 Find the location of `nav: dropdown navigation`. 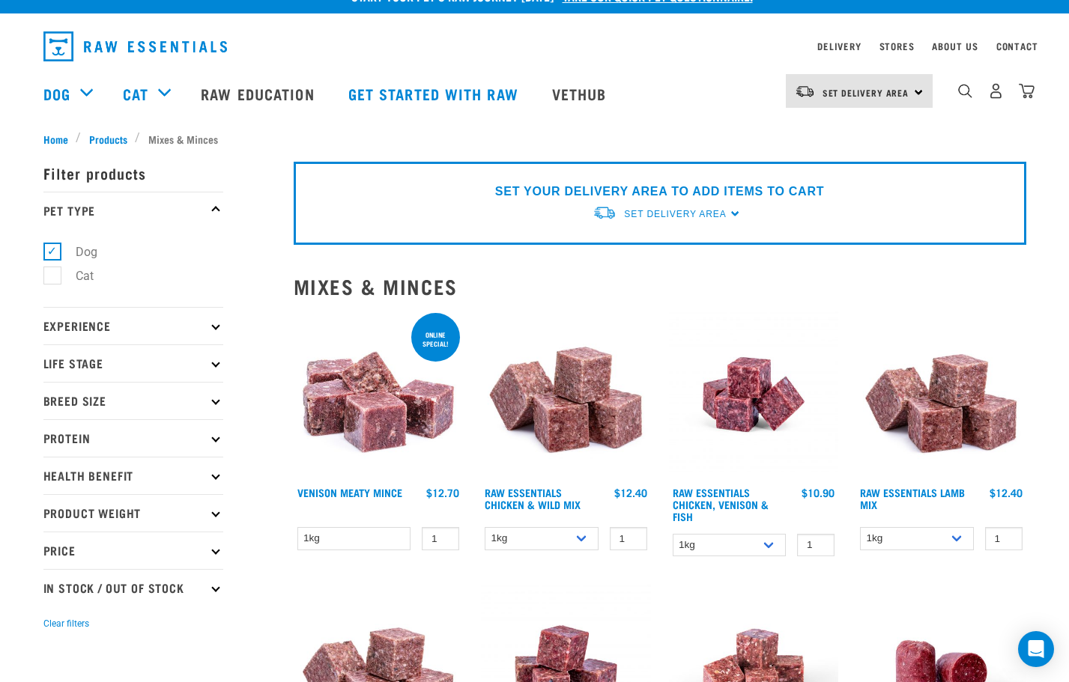

nav: dropdown navigation is located at coordinates (535, 46).